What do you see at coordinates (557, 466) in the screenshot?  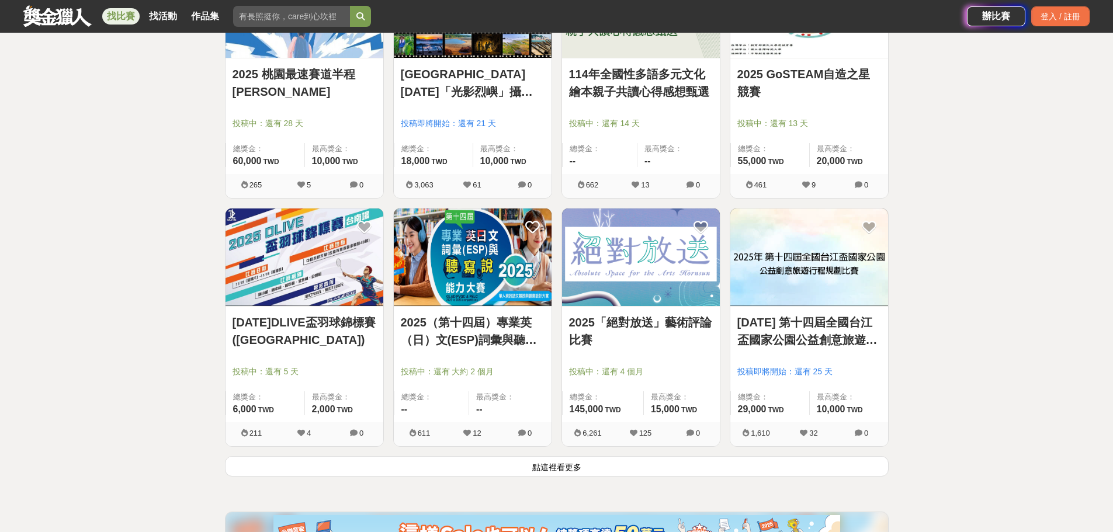 I see `button: 點這裡看更多` at bounding box center [557, 466].